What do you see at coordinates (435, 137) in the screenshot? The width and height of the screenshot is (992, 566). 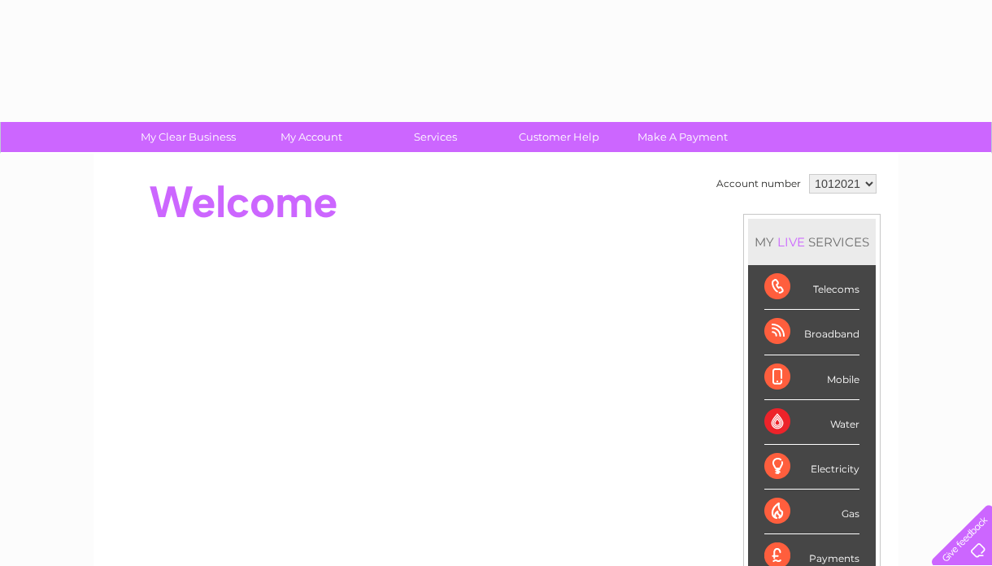 I see `a: Services` at bounding box center [435, 137].